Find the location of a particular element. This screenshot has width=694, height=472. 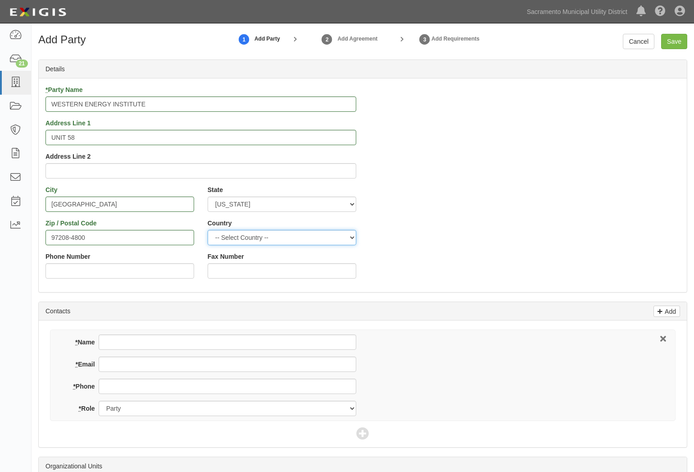

strong: 3 is located at coordinates (425, 40).